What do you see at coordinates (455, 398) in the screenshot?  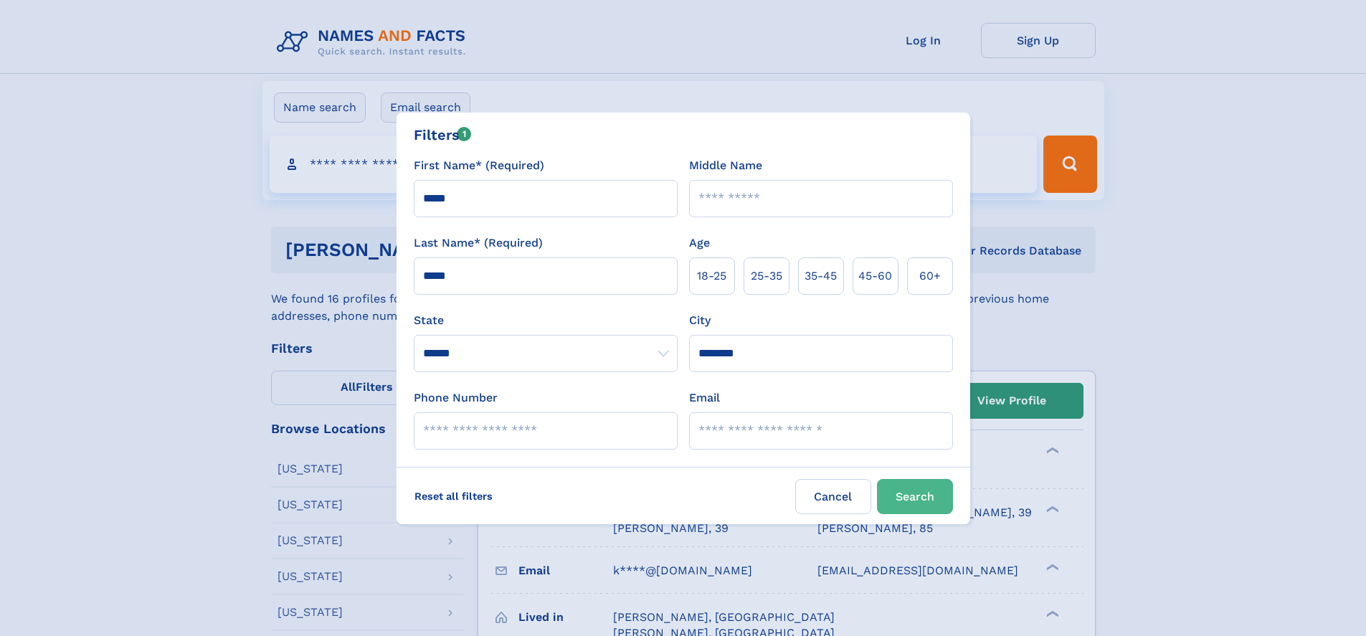 I see `label: Phone Number` at bounding box center [455, 398].